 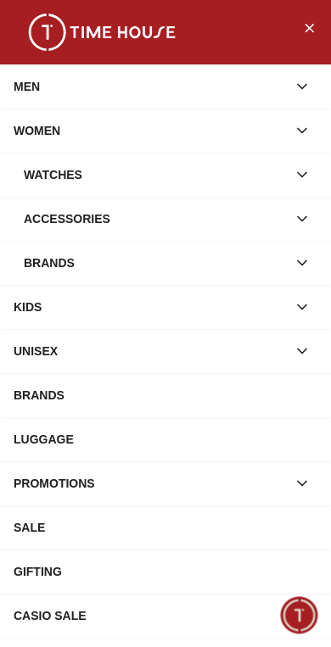 I want to click on div: CASIO SALE, so click(x=165, y=615).